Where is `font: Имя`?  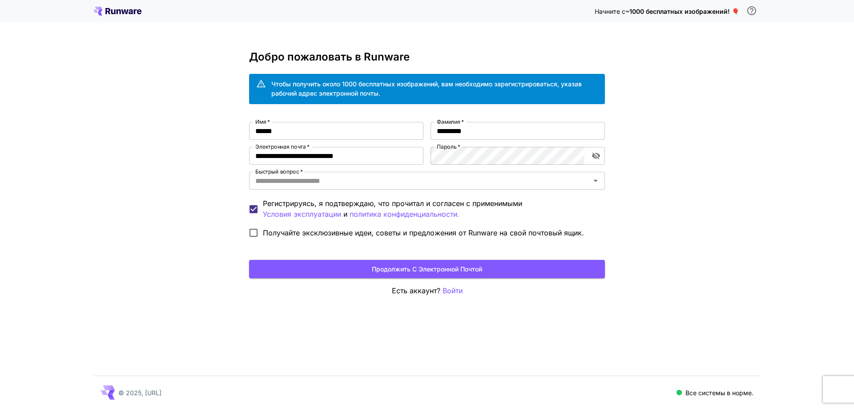
font: Имя is located at coordinates (261, 121).